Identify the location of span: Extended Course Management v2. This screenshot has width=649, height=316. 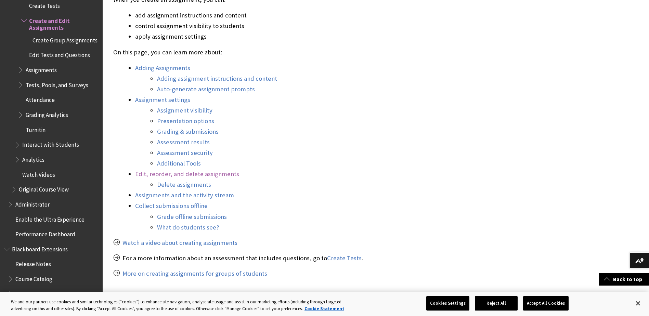
(56, 293).